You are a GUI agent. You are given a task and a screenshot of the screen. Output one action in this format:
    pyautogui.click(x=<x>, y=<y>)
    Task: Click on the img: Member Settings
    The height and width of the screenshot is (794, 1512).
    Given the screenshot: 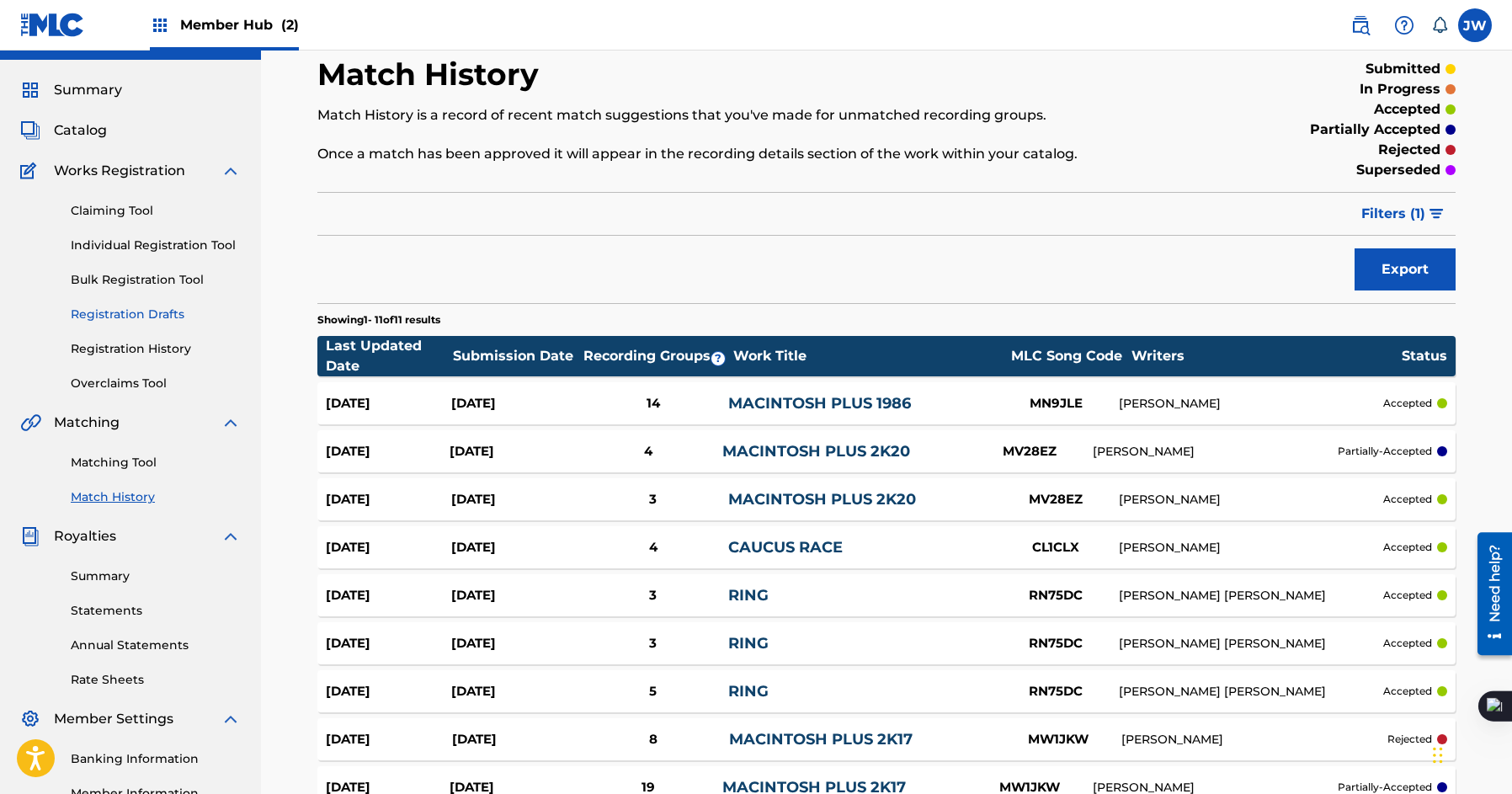 What is the action you would take?
    pyautogui.click(x=31, y=719)
    